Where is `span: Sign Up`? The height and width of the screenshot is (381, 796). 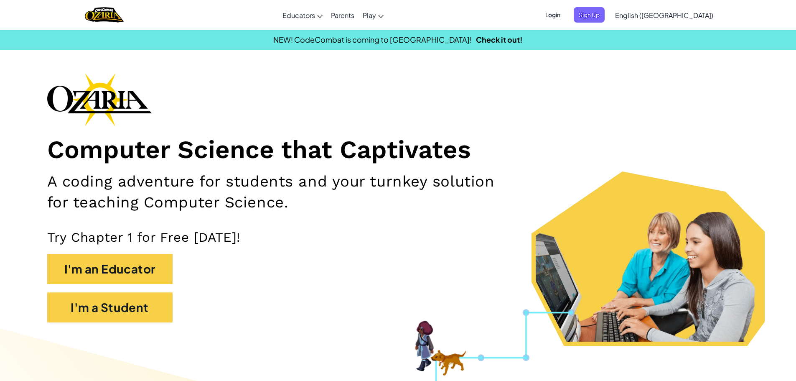 span: Sign Up is located at coordinates (589, 15).